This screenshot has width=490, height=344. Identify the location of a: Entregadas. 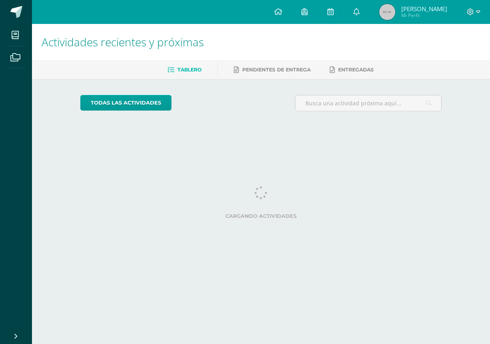
(351, 70).